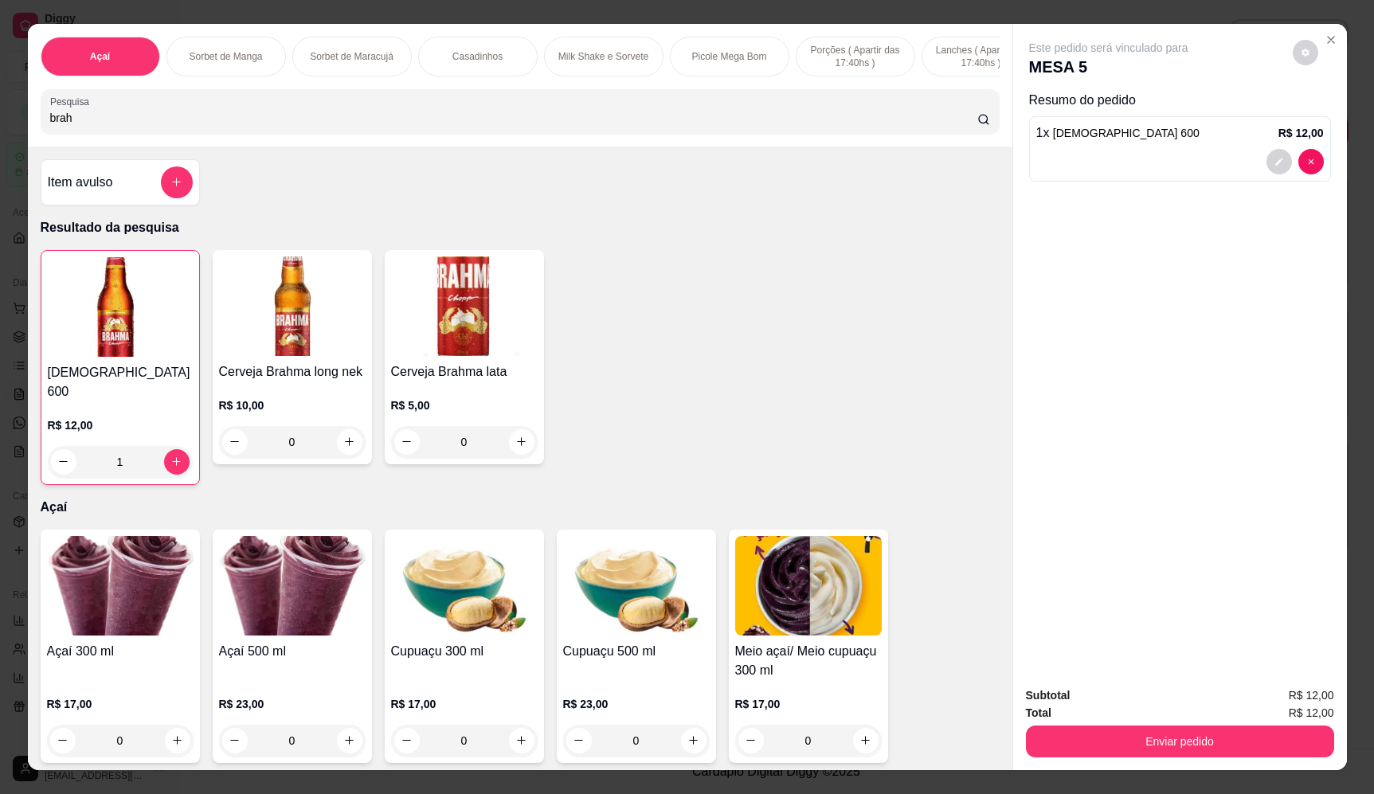 The image size is (1374, 794). What do you see at coordinates (120, 651) in the screenshot?
I see `h4: Açaí 300 ml` at bounding box center [120, 651].